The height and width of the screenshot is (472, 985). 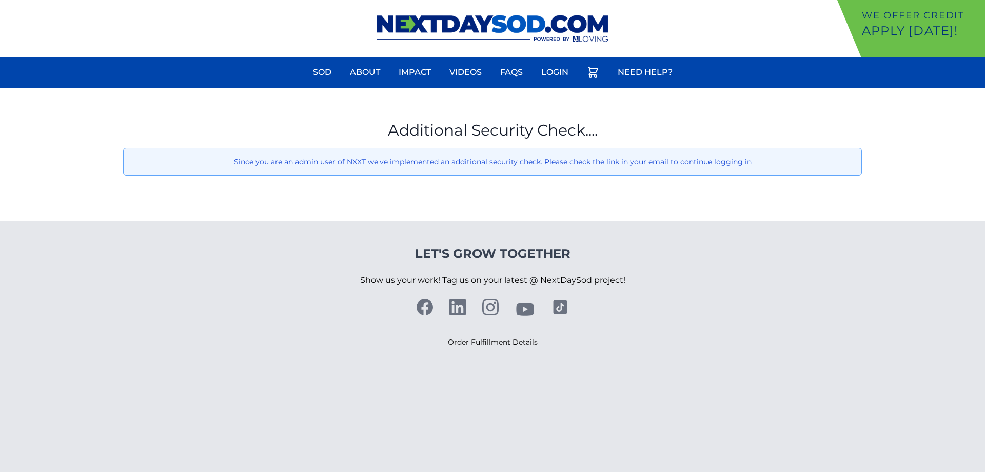 What do you see at coordinates (645, 72) in the screenshot?
I see `a: Need Help?` at bounding box center [645, 72].